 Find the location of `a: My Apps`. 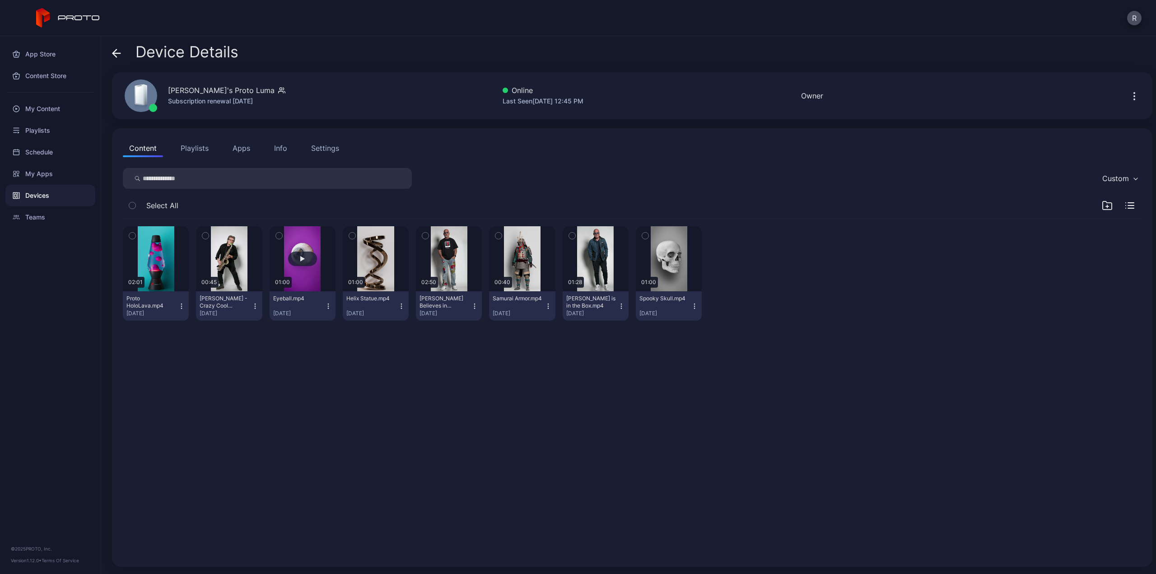

a: My Apps is located at coordinates (50, 174).